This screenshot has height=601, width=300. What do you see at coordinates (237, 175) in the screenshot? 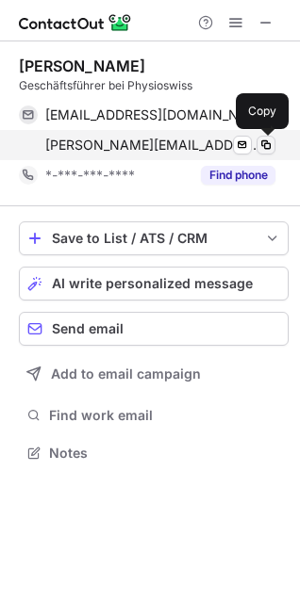
I see `button: Reveal Button` at bounding box center [237, 175].